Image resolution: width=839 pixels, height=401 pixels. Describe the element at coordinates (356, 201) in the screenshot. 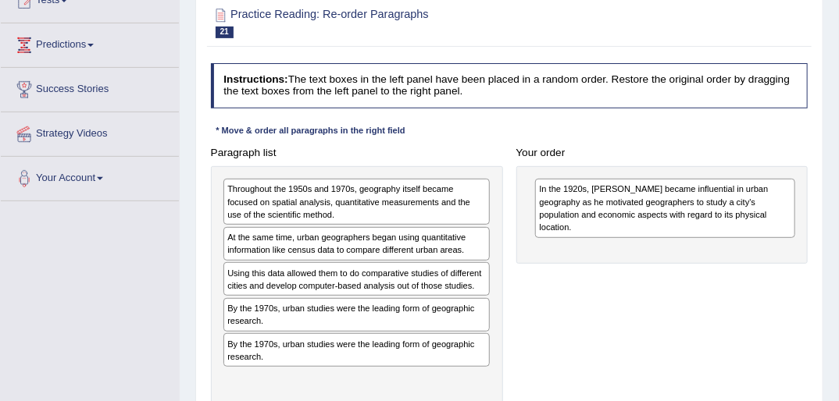

I see `div: Throughout the 1950s and 1970s, geography itself became focused on spatial analysis, quantitative...` at that location.